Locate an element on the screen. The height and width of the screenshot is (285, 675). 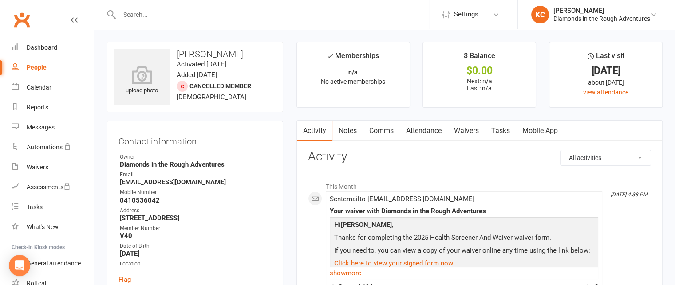
p: Hi , is located at coordinates (464, 226).